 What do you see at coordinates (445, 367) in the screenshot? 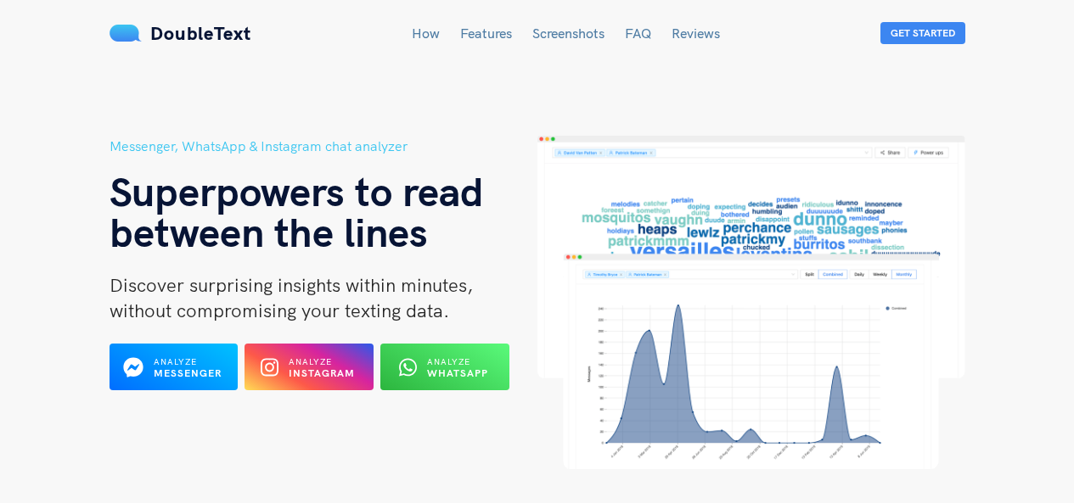
I see `button: Analyze WhatsApp` at bounding box center [445, 367].